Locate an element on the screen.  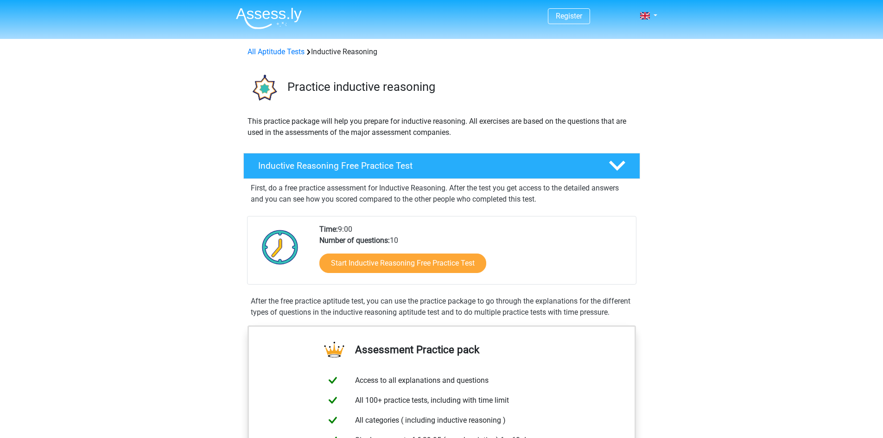
b: Time: is located at coordinates (329, 229).